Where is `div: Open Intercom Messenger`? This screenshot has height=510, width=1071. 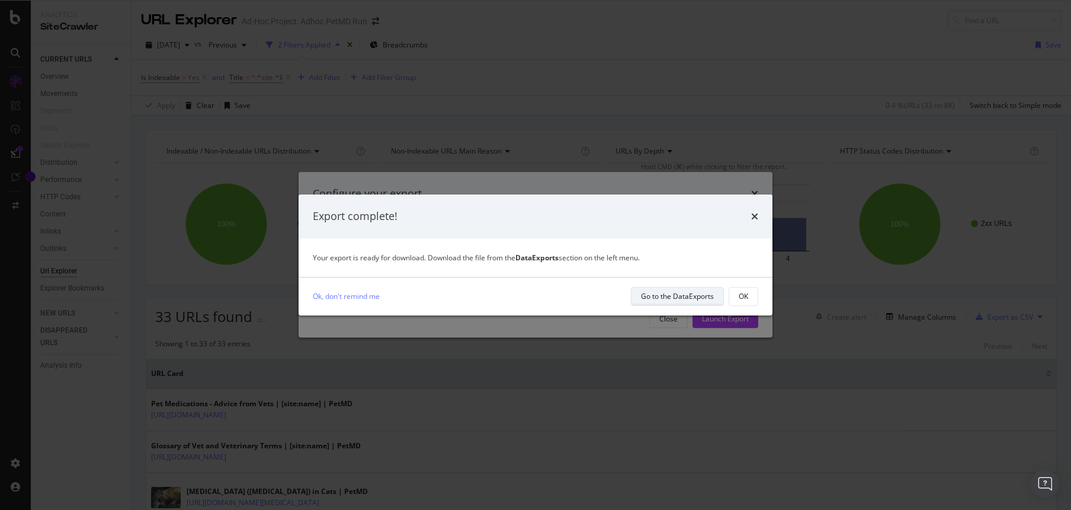 div: Open Intercom Messenger is located at coordinates (1045, 484).